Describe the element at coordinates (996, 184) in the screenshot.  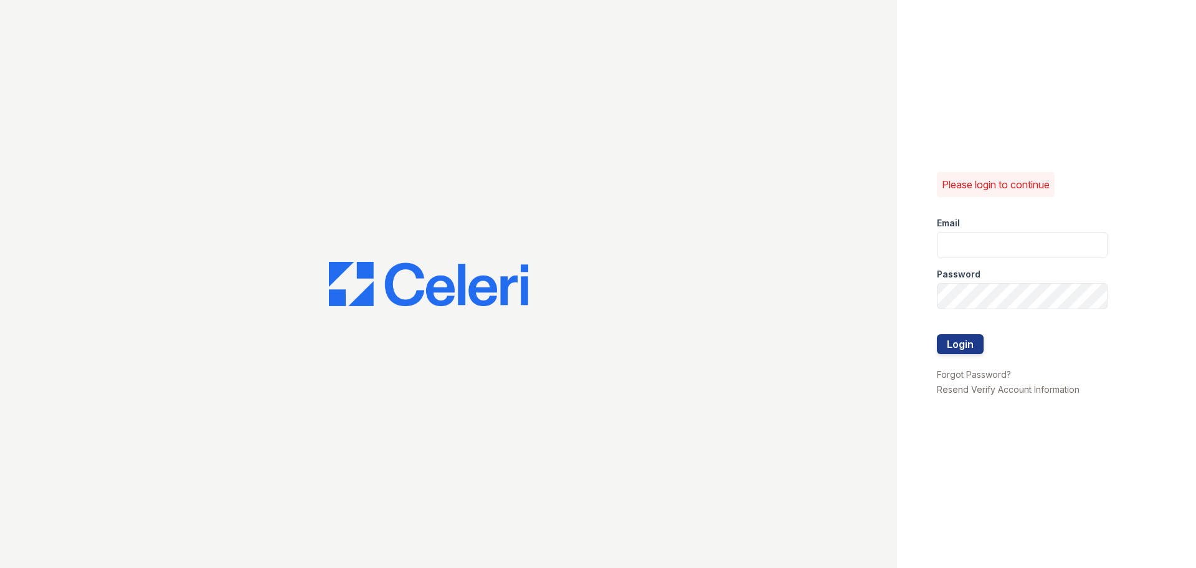
I see `p: Please login to continue` at that location.